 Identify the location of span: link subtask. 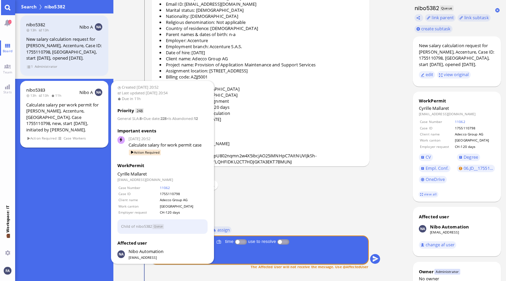
(477, 18).